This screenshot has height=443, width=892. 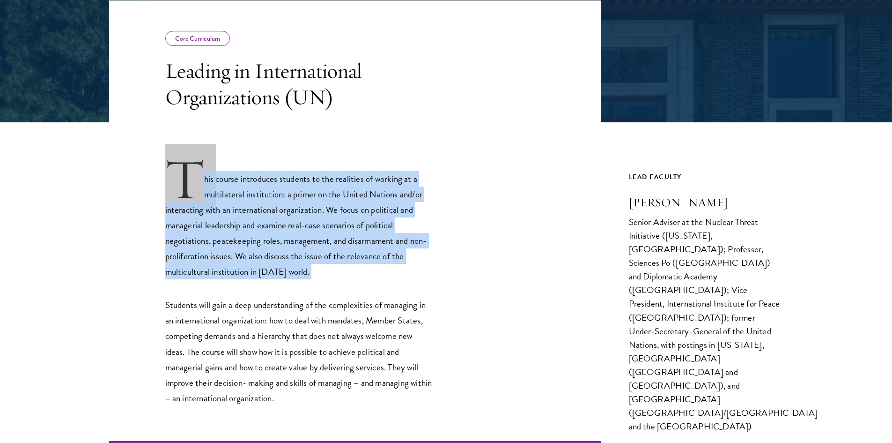 I want to click on div: Core Curriculum, so click(x=198, y=38).